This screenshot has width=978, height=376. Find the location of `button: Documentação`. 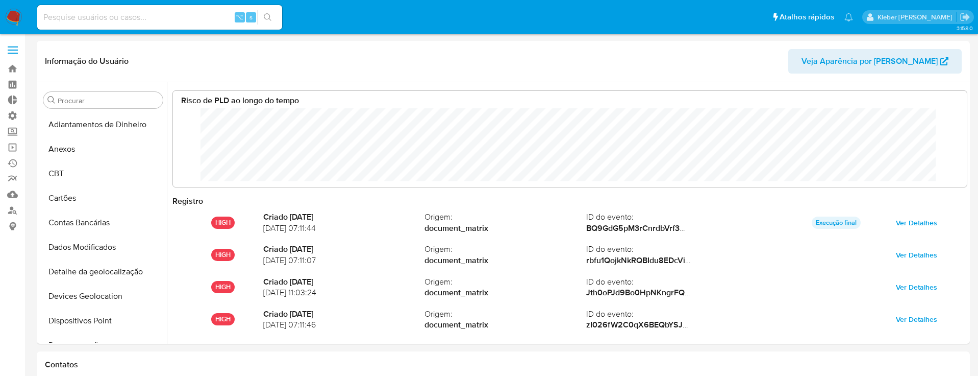

button: Documentação is located at coordinates (103, 345).